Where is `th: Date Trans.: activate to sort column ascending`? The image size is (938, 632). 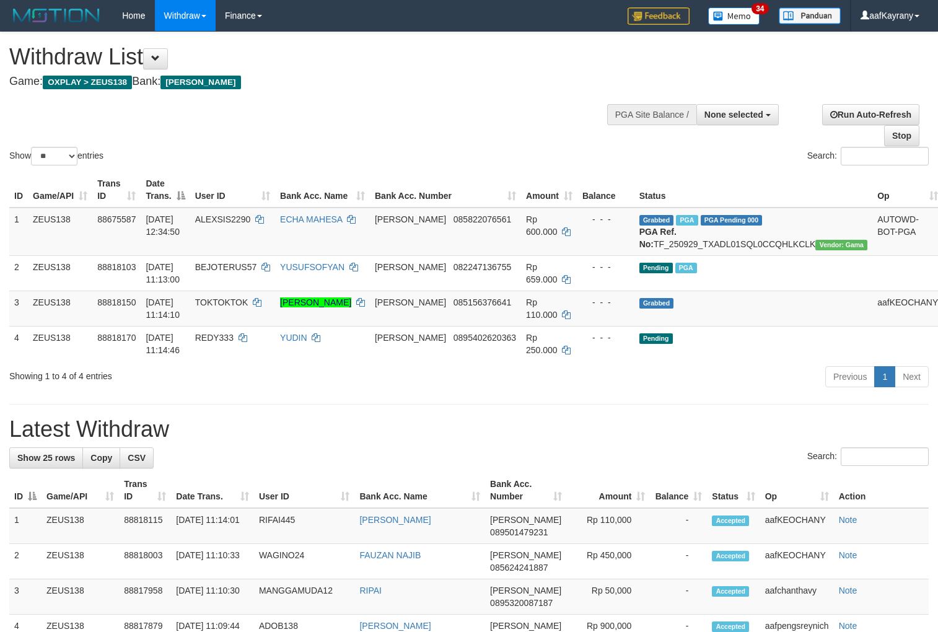 th: Date Trans.: activate to sort column ascending is located at coordinates (213, 490).